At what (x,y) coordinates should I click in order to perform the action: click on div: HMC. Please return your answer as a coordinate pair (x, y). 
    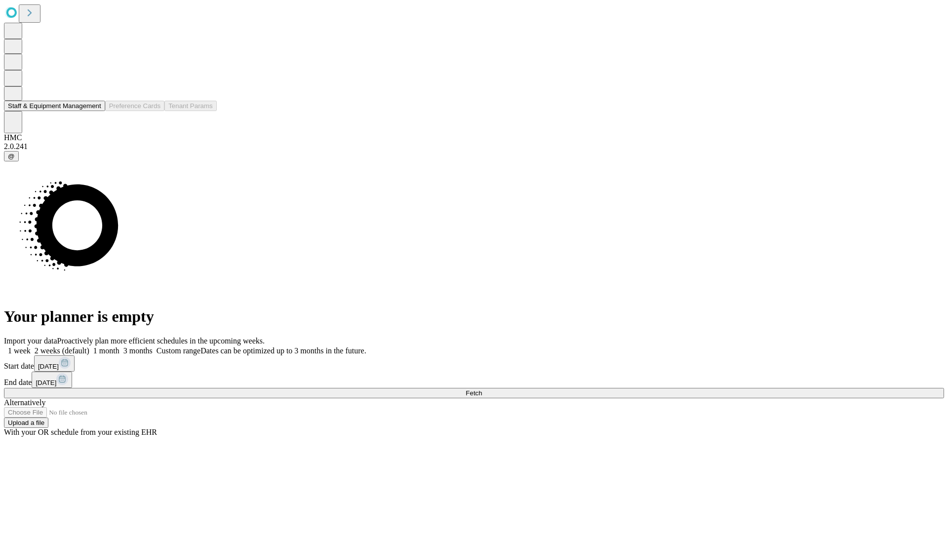
    Looking at the image, I should click on (474, 138).